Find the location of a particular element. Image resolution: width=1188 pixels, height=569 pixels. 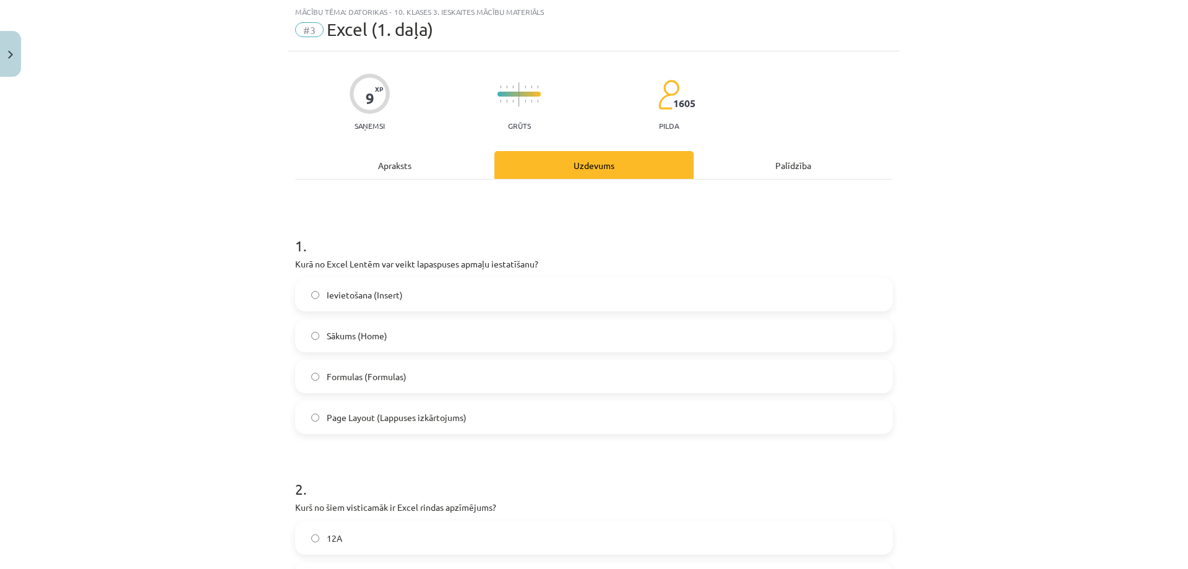

div: 9 is located at coordinates (370, 98).